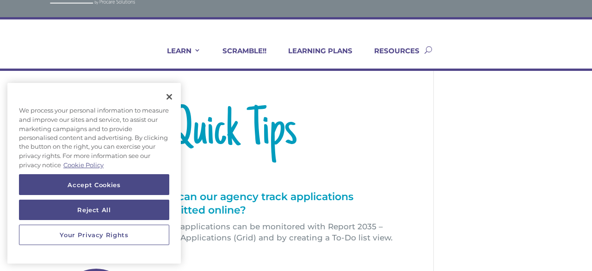 The width and height of the screenshot is (592, 271). Describe the element at coordinates (94, 210) in the screenshot. I see `button: Reject All` at that location.